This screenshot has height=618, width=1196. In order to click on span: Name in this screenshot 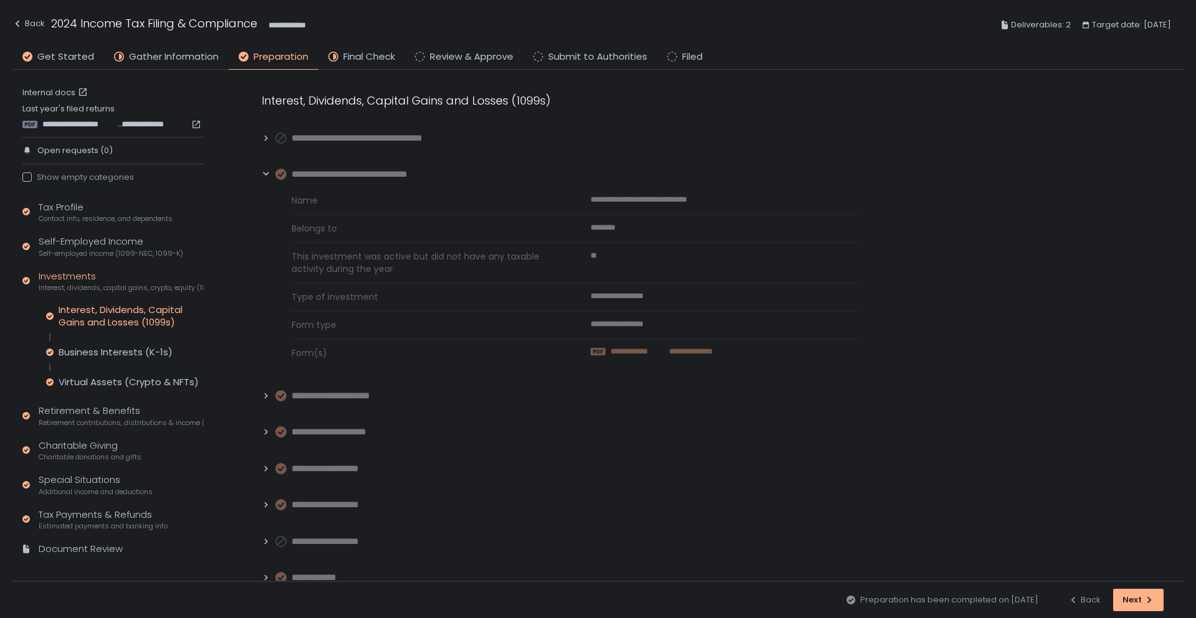, I will do `click(426, 201)`.